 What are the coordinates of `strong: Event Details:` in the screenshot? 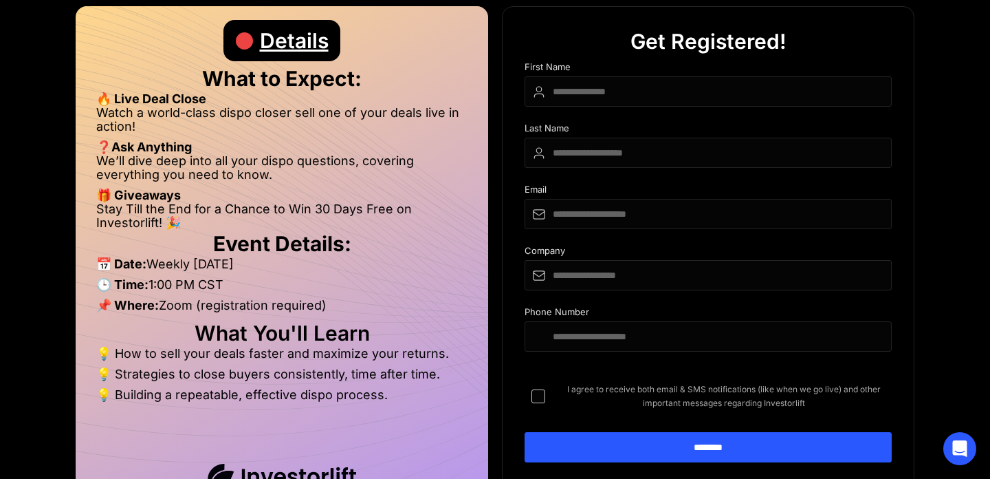 It's located at (282, 243).